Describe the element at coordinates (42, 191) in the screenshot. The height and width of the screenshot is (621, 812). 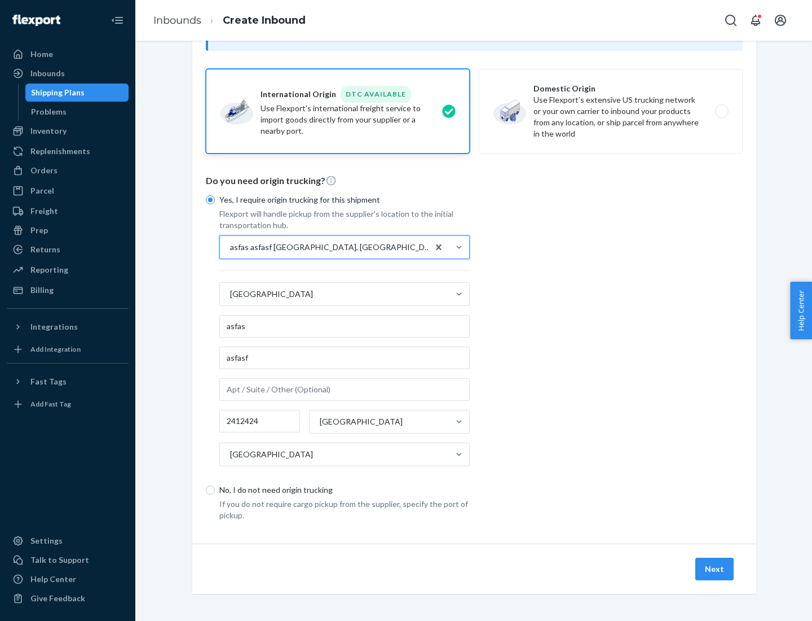
I see `div: Parcel` at that location.